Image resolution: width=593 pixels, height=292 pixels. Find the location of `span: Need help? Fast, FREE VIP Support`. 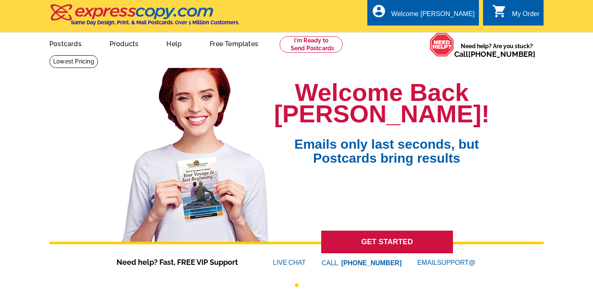

span: Need help? Fast, FREE VIP Support is located at coordinates (182, 262).